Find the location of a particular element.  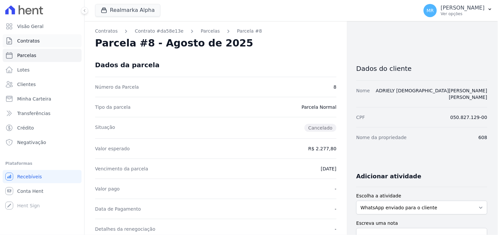

span: Clientes is located at coordinates (26, 84).